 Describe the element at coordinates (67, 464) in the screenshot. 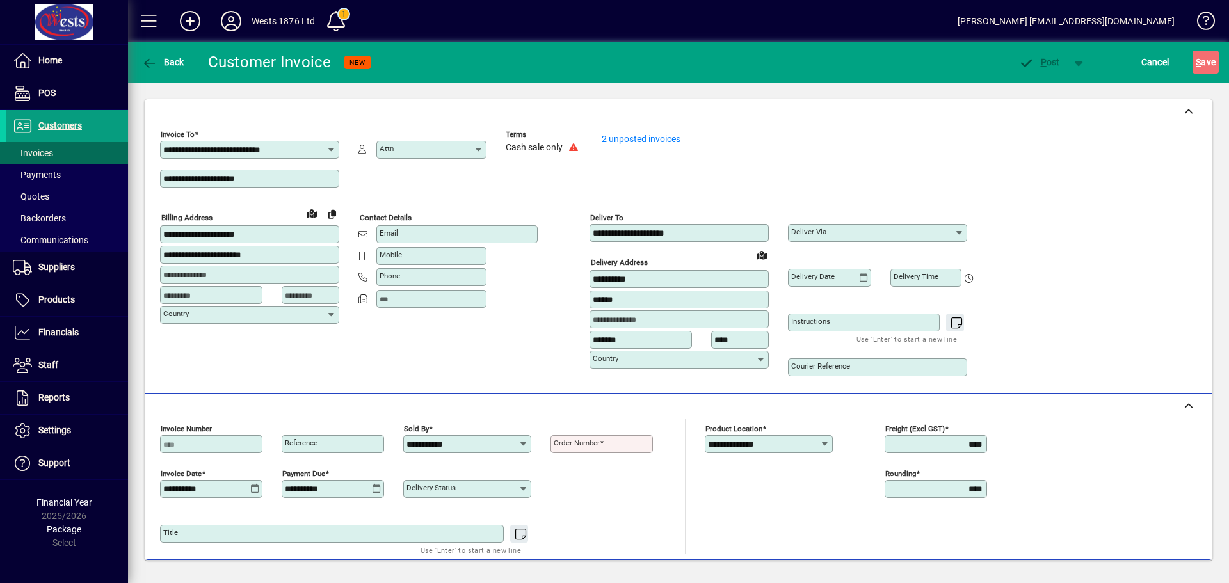

I see `a: Support` at that location.